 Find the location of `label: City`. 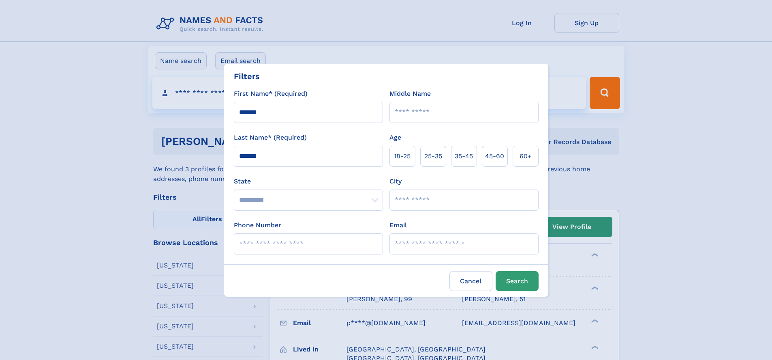

label: City is located at coordinates (396, 181).